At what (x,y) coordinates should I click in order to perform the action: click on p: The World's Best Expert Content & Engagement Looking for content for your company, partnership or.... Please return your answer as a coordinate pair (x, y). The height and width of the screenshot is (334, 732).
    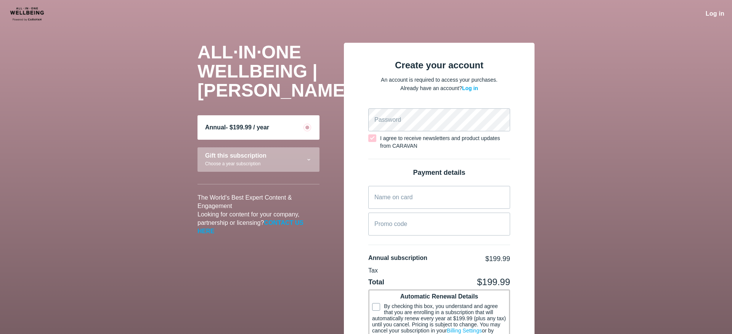
    Looking at the image, I should click on (259, 214).